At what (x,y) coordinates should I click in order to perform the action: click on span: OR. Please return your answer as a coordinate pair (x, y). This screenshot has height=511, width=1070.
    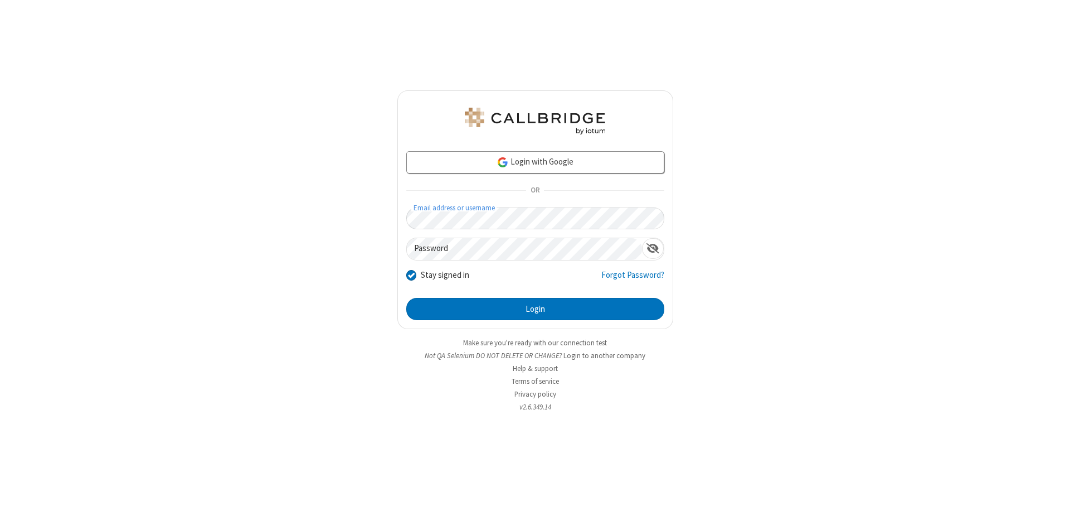
    Looking at the image, I should click on (535, 191).